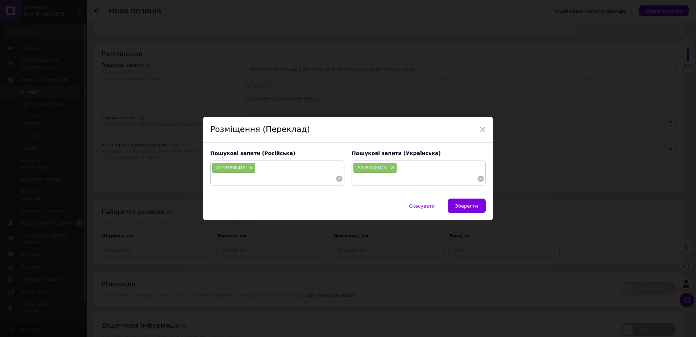 The image size is (696, 337). What do you see at coordinates (348, 130) in the screenshot?
I see `div: Розміщення (Переклад)` at bounding box center [348, 130].